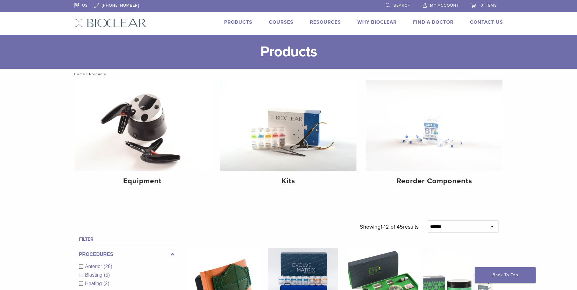 The image size is (577, 290). Describe the element at coordinates (106, 283) in the screenshot. I see `span: (2)` at that location.